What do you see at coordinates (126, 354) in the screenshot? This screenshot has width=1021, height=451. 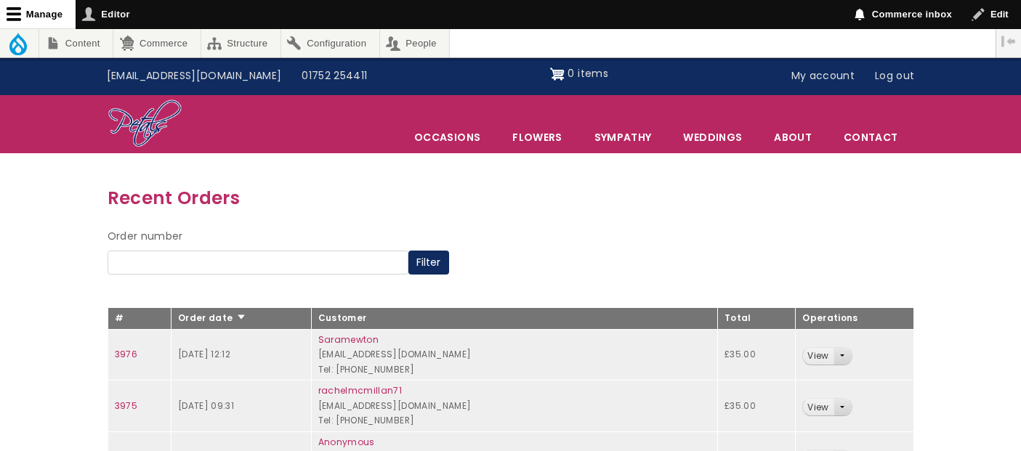 I see `a: 3976` at bounding box center [126, 354].